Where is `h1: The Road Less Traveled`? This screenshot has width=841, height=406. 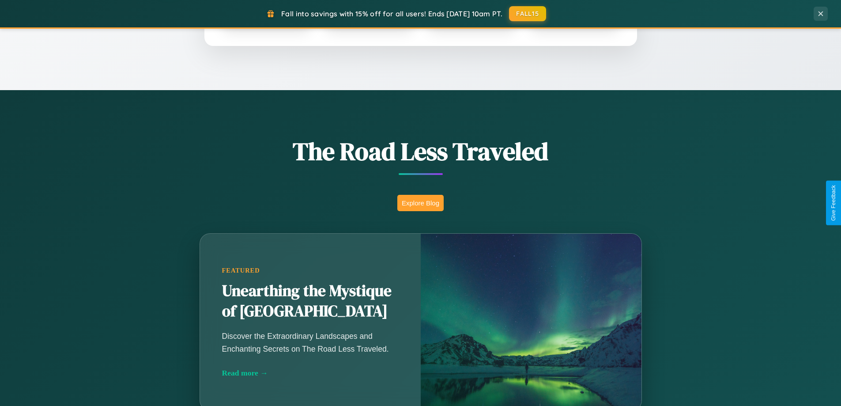 h1: The Road Less Traveled is located at coordinates (421, 151).